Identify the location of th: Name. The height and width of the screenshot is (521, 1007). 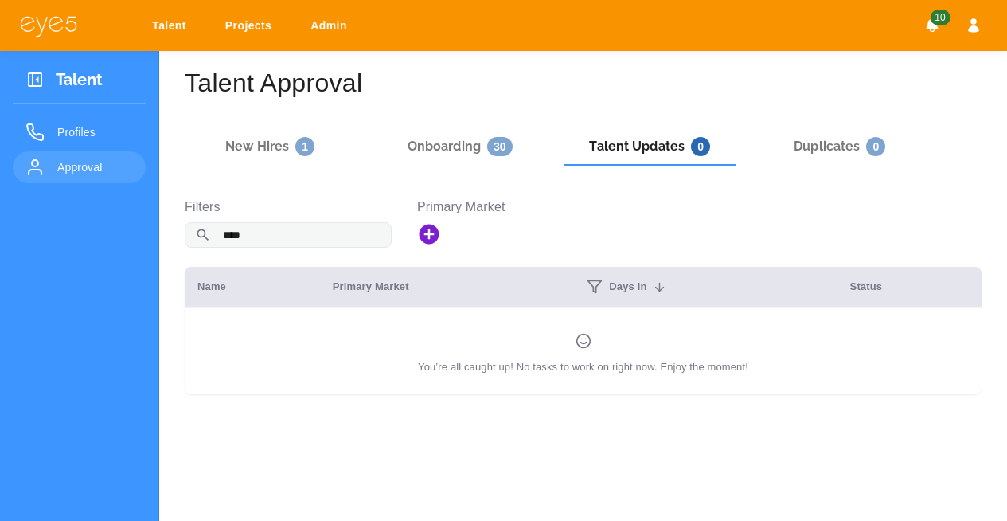
(252, 287).